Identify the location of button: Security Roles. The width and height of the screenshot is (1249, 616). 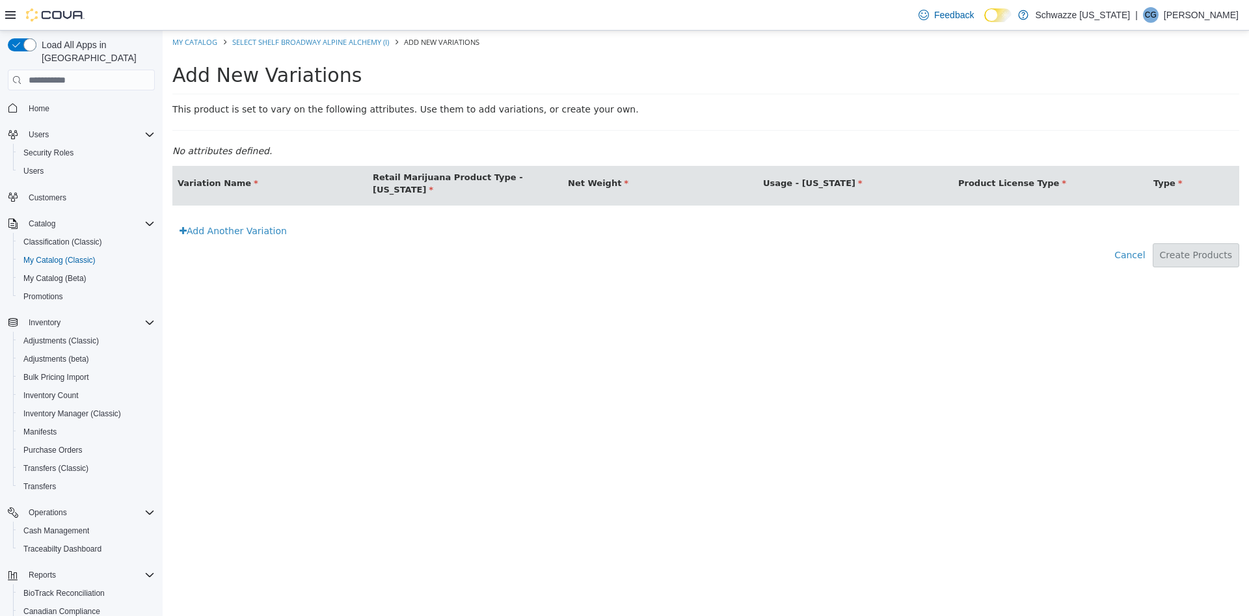
(87, 153).